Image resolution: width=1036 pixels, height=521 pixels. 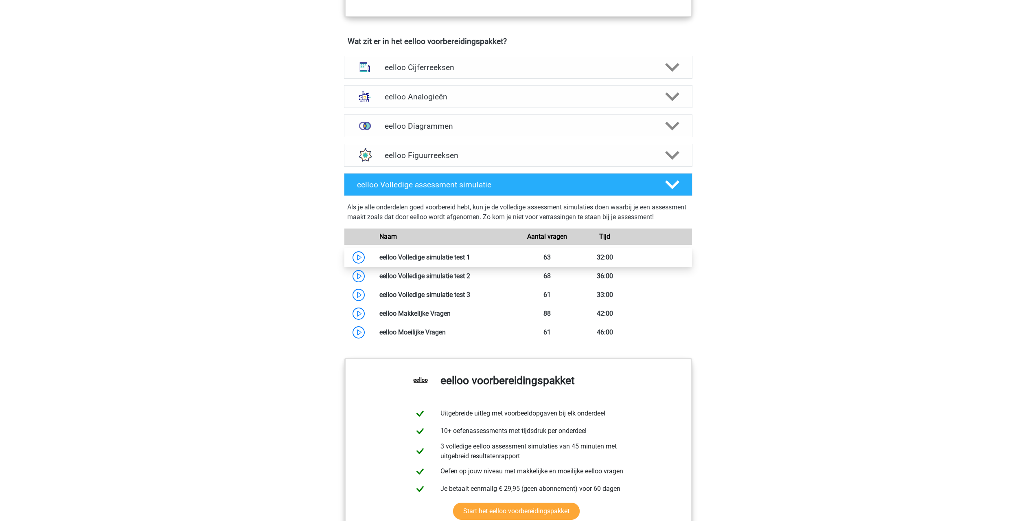 I want to click on div: Aantal vragen, so click(x=547, y=236).